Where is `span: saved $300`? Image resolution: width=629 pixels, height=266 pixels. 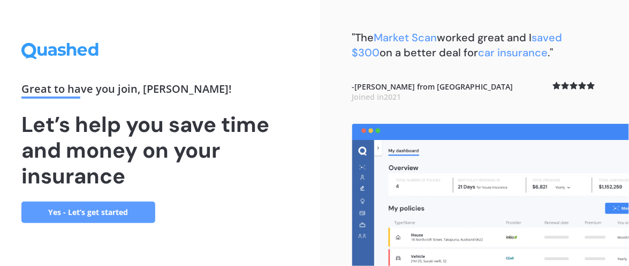
span: saved $300 is located at coordinates (457, 45).